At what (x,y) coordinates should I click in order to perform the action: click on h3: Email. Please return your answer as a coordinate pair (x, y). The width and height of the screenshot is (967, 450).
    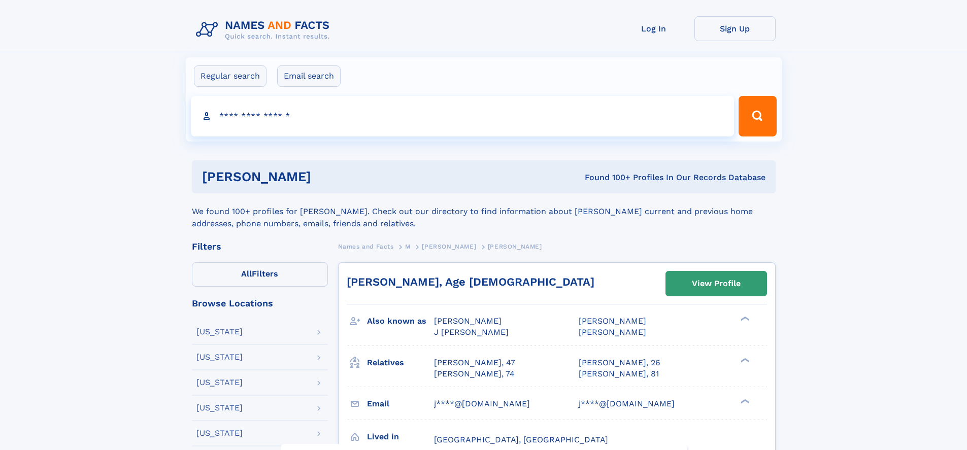
    Looking at the image, I should click on (401, 404).